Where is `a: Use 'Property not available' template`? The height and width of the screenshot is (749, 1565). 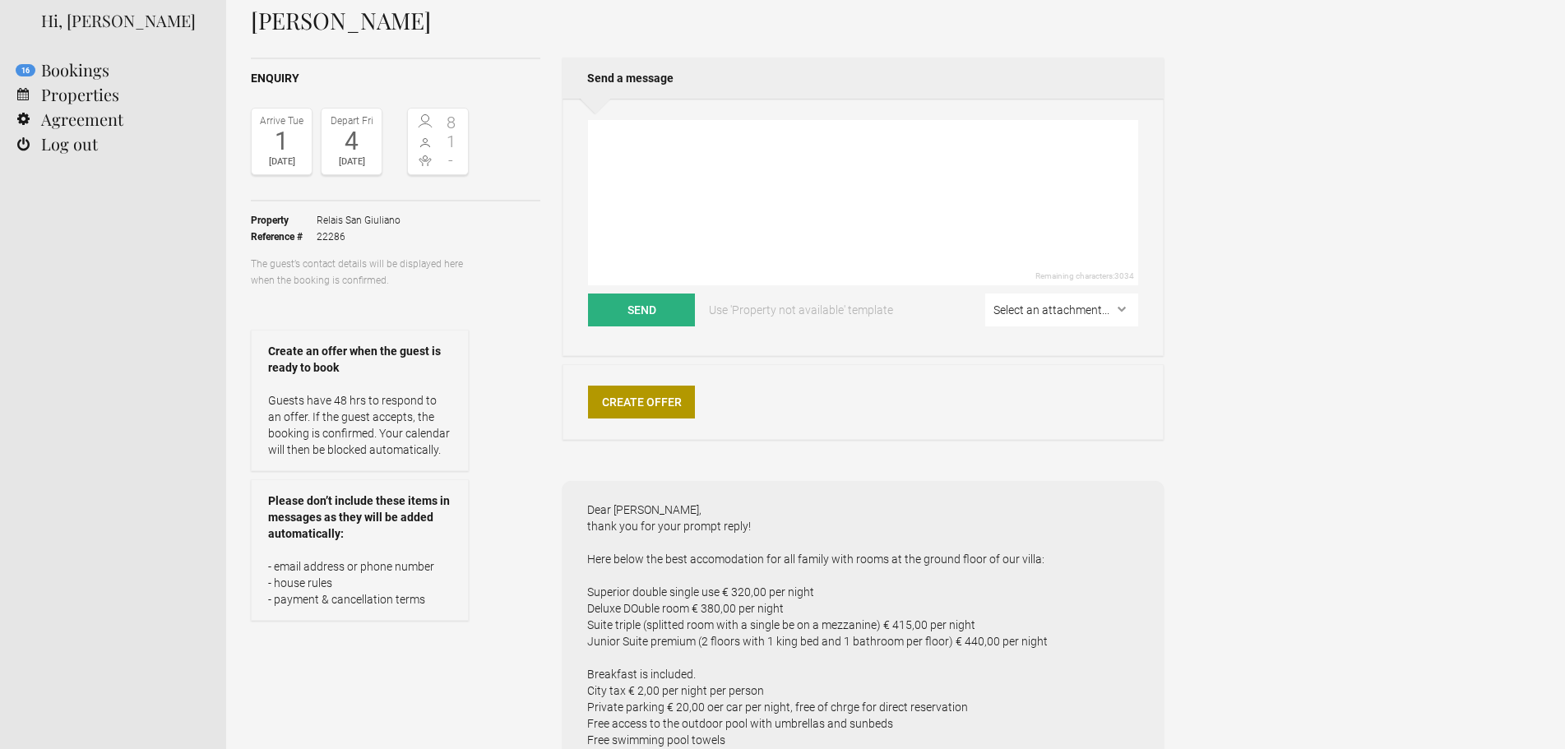 a: Use 'Property not available' template is located at coordinates (801, 310).